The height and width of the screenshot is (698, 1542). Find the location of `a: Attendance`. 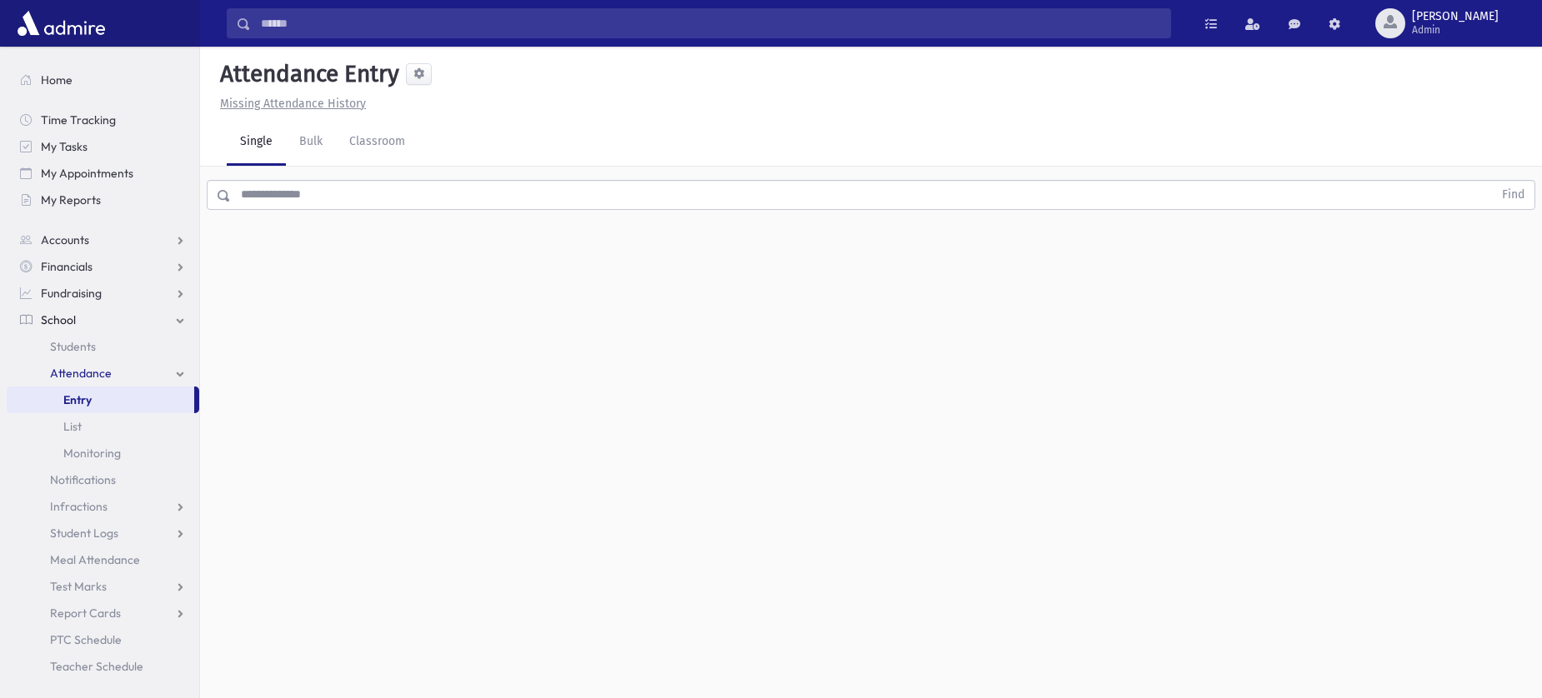

a: Attendance is located at coordinates (102, 373).